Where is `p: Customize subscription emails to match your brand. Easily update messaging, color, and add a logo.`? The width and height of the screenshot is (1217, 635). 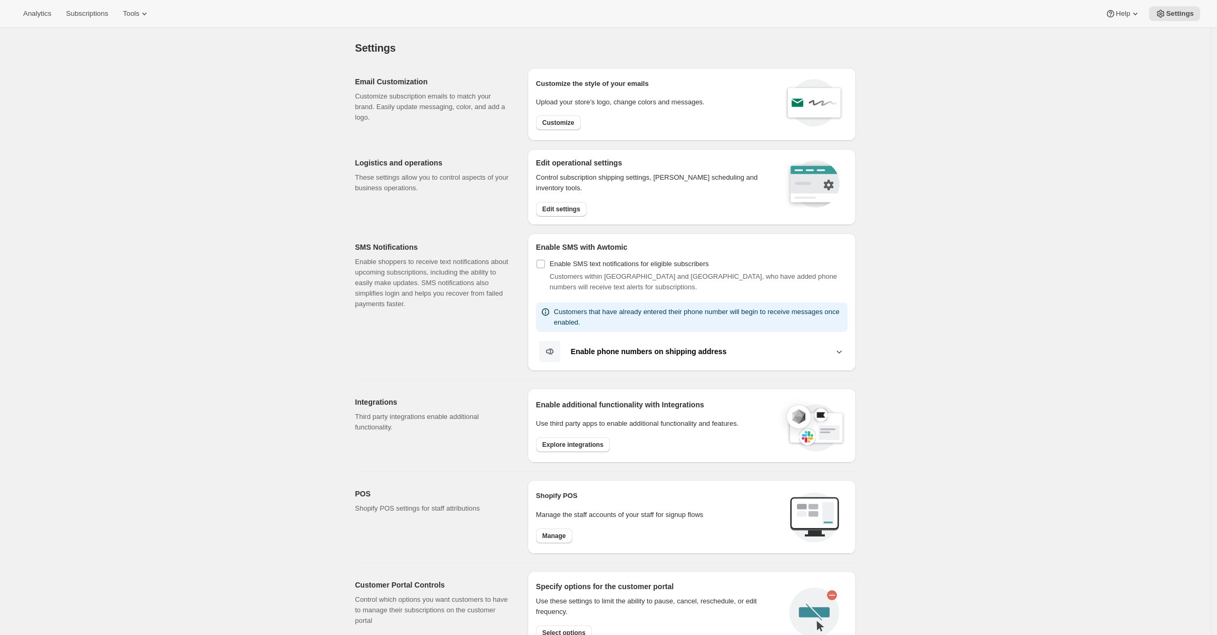
p: Customize subscription emails to match your brand. Easily update messaging, color, and add a logo. is located at coordinates (433, 107).